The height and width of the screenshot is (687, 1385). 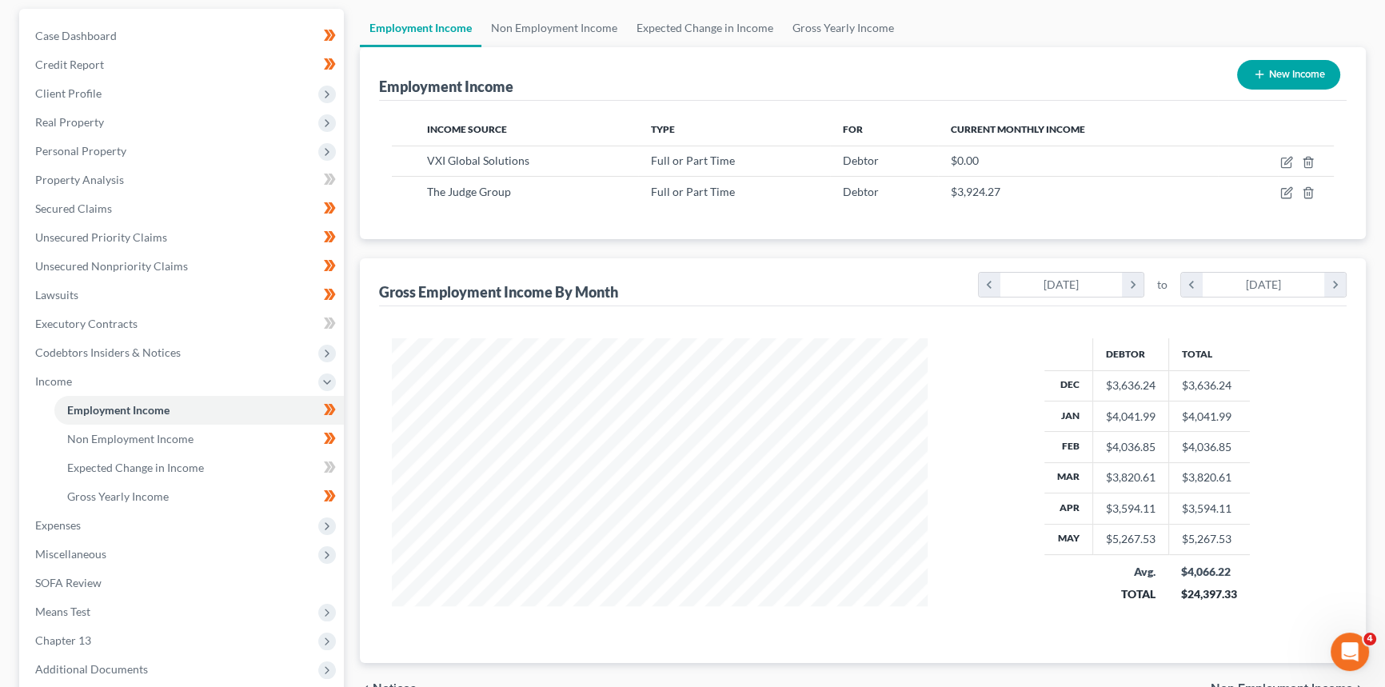 I want to click on span: SOFA Review, so click(x=68, y=582).